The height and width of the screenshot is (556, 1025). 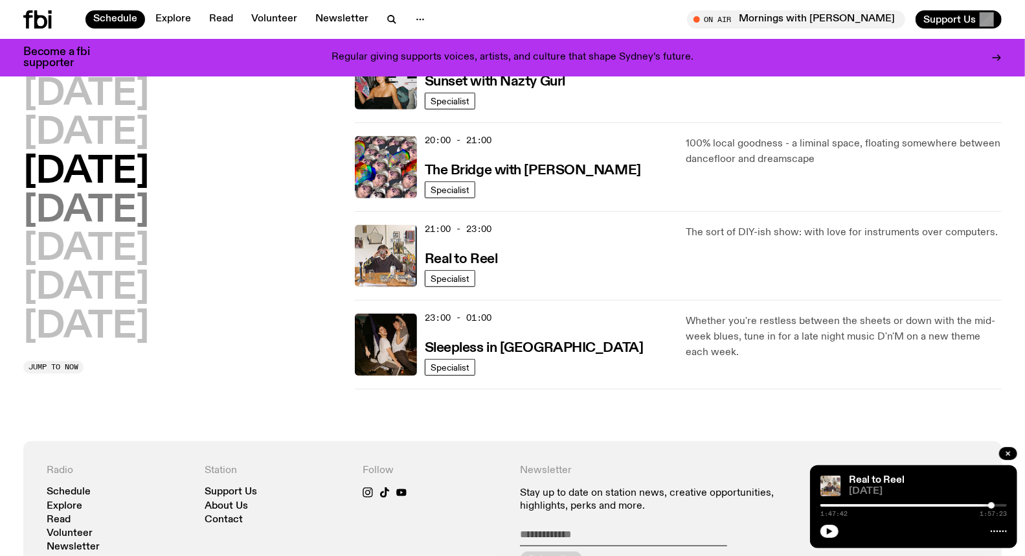 What do you see at coordinates (950, 19) in the screenshot?
I see `span: Support Us` at bounding box center [950, 19].